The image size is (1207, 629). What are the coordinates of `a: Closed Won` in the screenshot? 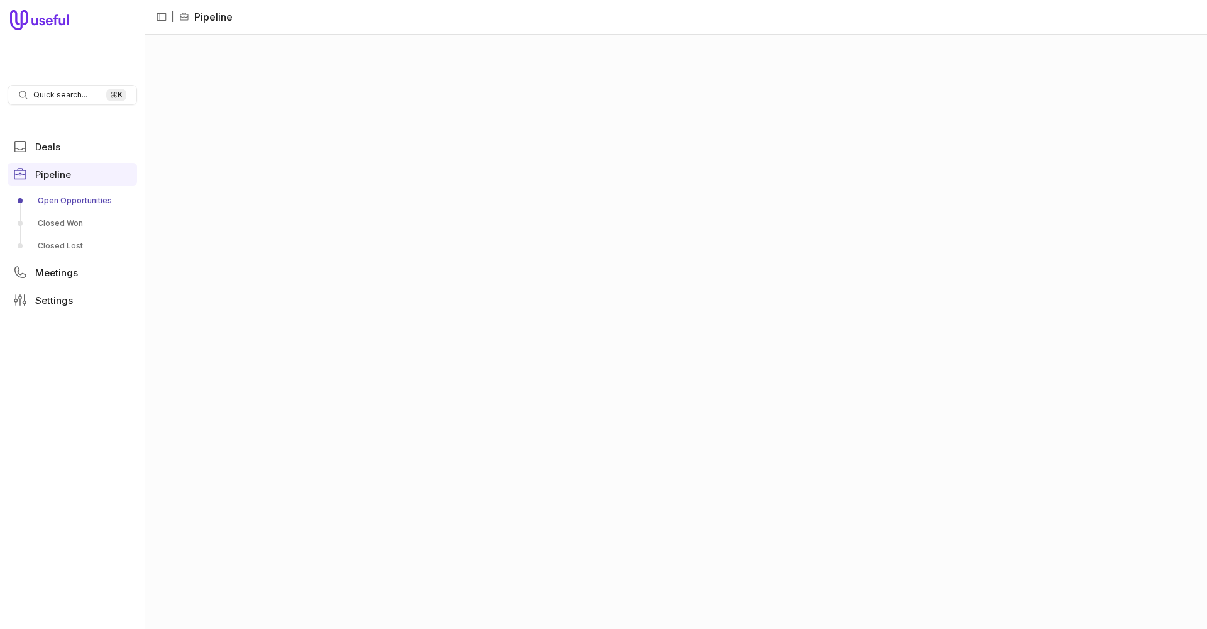 It's located at (72, 223).